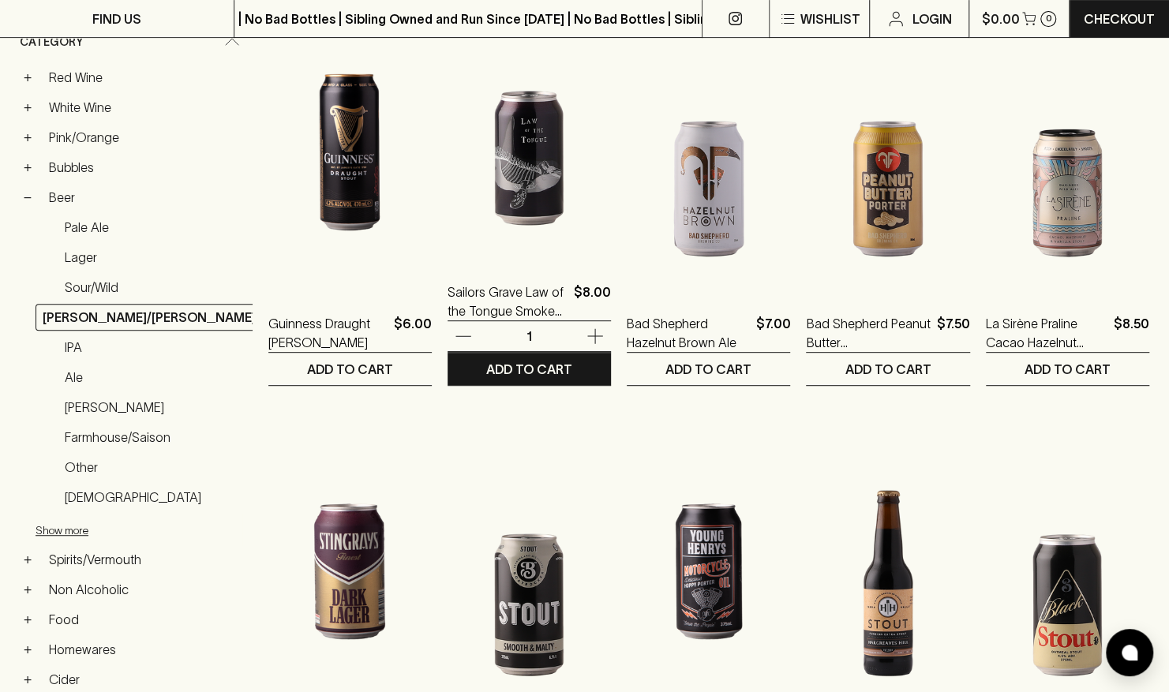 Image resolution: width=1169 pixels, height=692 pixels. What do you see at coordinates (830, 19) in the screenshot?
I see `p: Wishlist` at bounding box center [830, 19].